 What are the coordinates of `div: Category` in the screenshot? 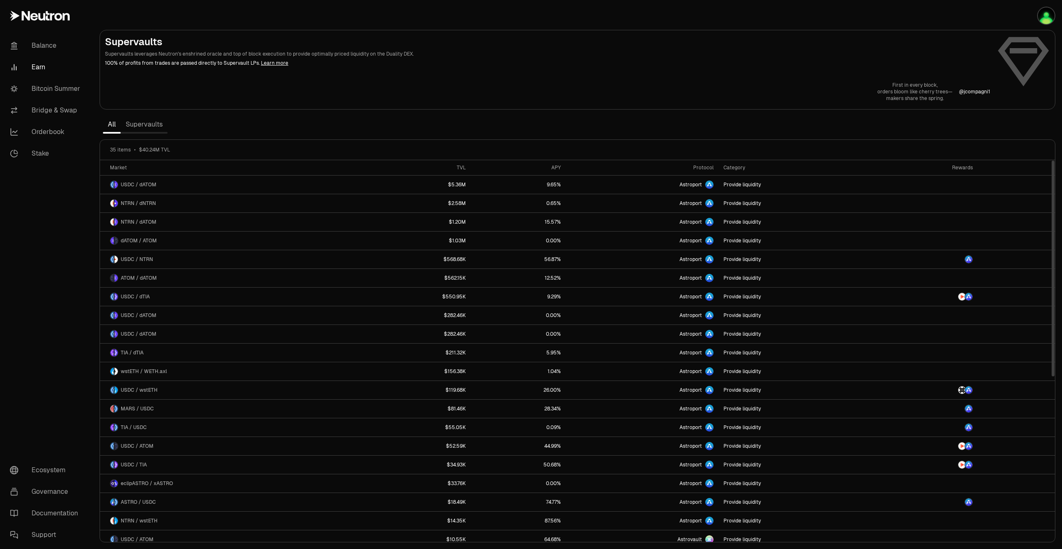 It's located at (797, 168).